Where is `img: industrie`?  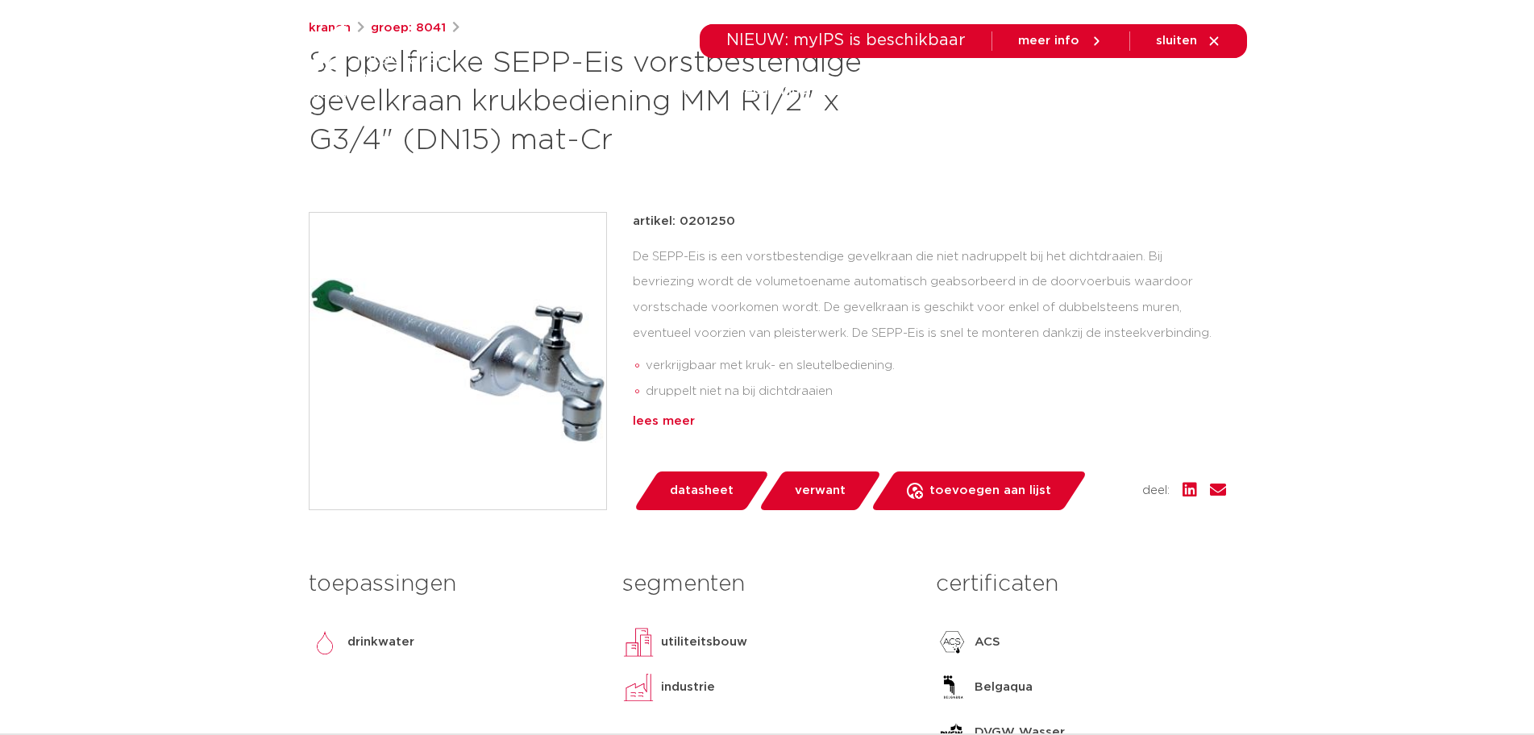
img: industrie is located at coordinates (638, 688).